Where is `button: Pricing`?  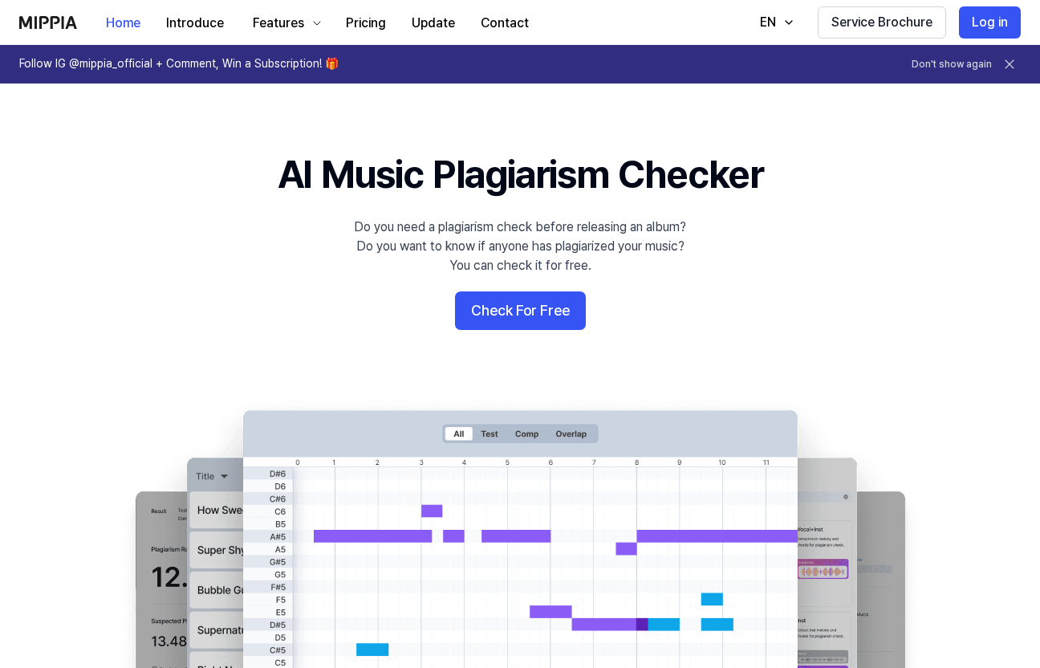
button: Pricing is located at coordinates (366, 23).